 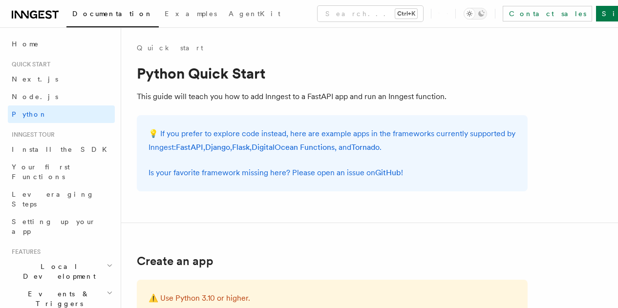 What do you see at coordinates (29, 64) in the screenshot?
I see `span: Quick start` at bounding box center [29, 64].